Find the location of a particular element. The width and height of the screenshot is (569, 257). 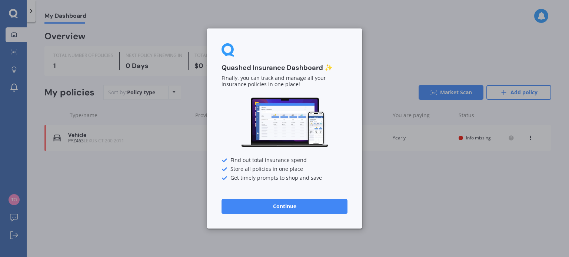

button: Continue is located at coordinates (284, 207).